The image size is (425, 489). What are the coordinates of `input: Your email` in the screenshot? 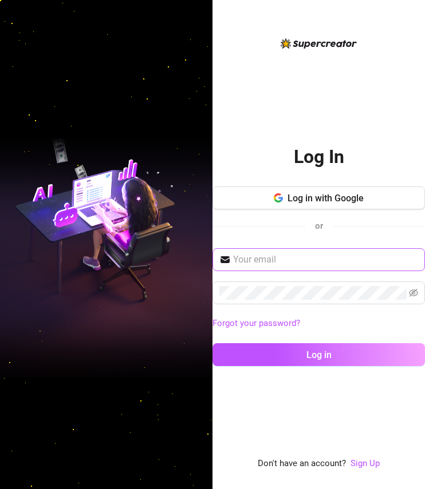 It's located at (325, 260).